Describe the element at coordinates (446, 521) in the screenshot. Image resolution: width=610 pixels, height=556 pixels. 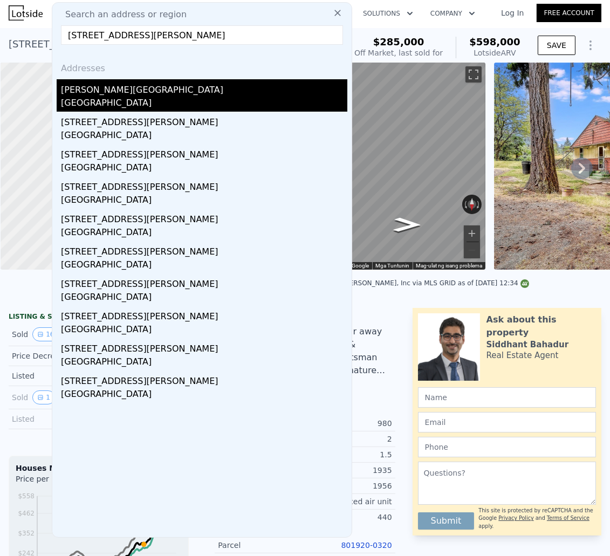
I see `button: Submit` at that location.